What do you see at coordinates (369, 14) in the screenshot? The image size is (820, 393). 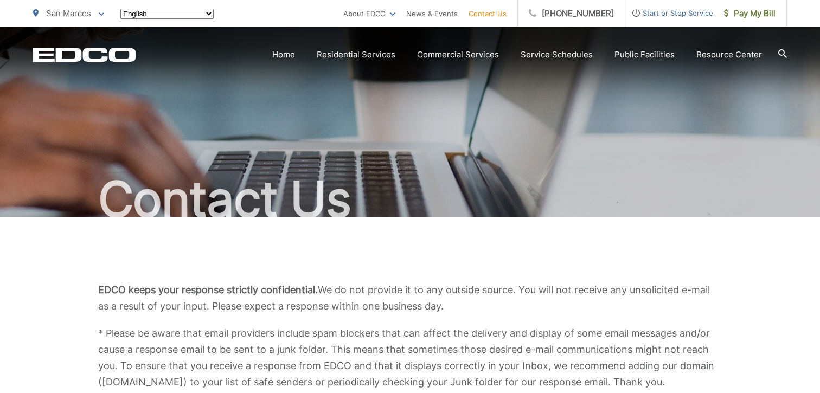 I see `a: About EDCO` at bounding box center [369, 14].